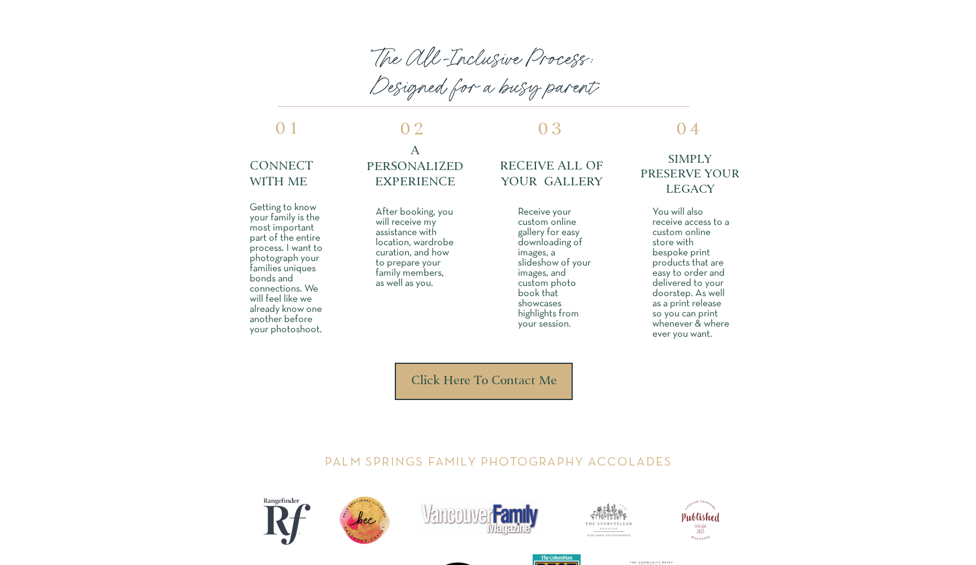  What do you see at coordinates (690, 174) in the screenshot?
I see `p: SIMPLY PRESERVE YOUR LEGACY` at bounding box center [690, 174].